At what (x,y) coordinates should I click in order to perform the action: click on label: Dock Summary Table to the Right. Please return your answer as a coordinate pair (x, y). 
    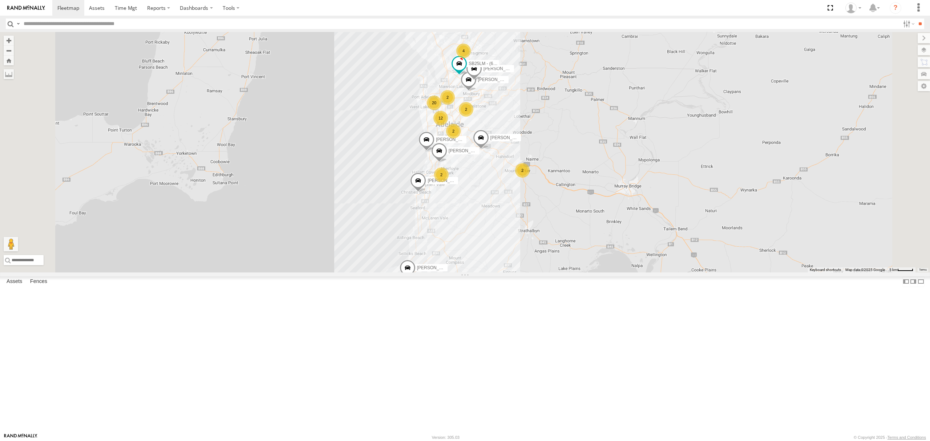
    Looking at the image, I should click on (913, 281).